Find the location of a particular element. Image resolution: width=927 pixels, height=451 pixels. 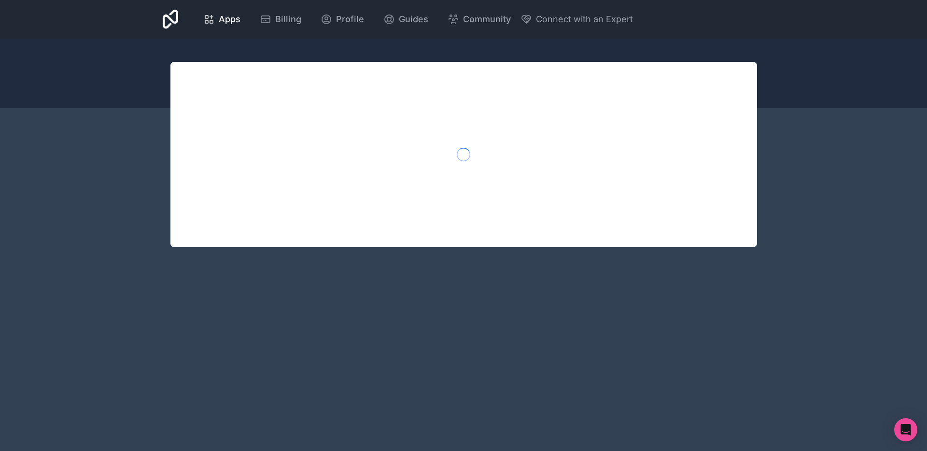

span: Connect with an Expert is located at coordinates (584, 19).